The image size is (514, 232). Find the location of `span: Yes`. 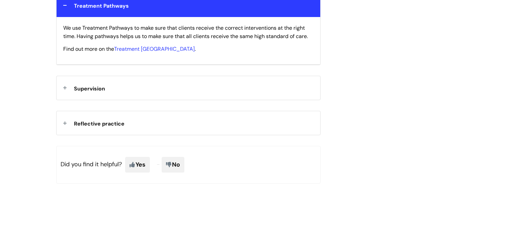

span: Yes is located at coordinates (137, 165).